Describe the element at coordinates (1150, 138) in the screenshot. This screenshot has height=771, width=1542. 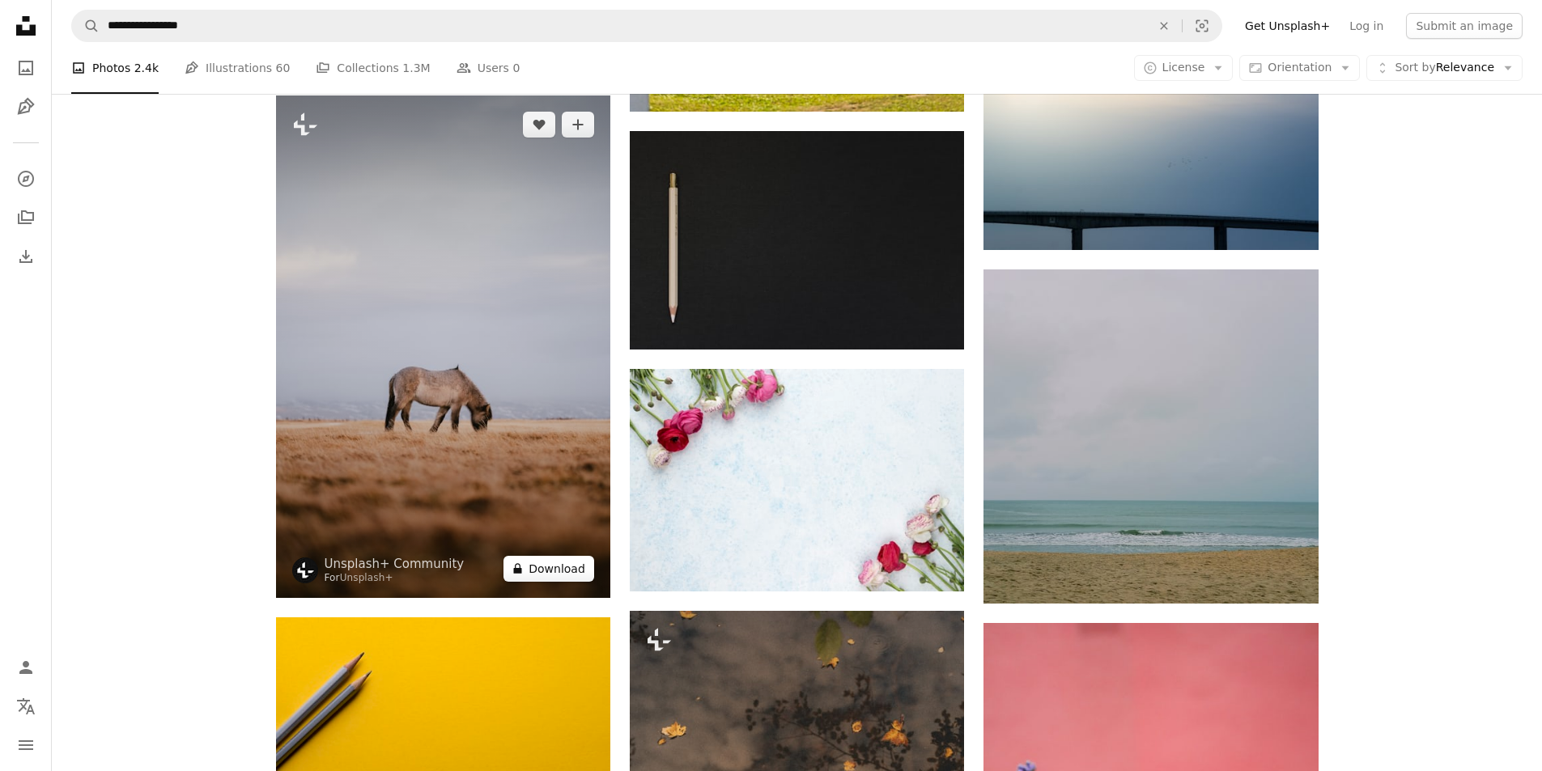
I see `img: a bridge with birds flying in the sky` at that location.